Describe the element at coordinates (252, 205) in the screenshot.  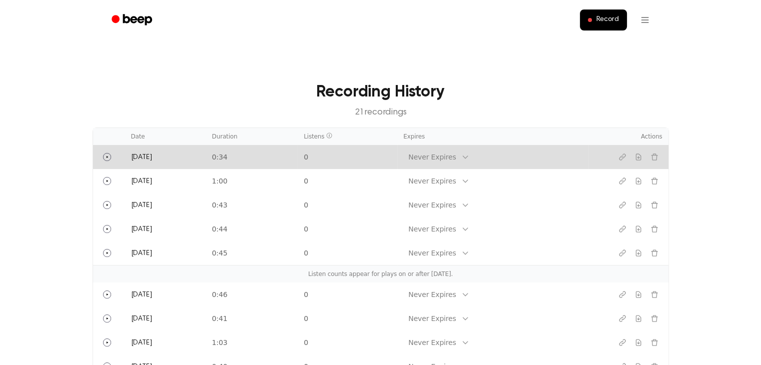
I see `td: 0:43` at that location.